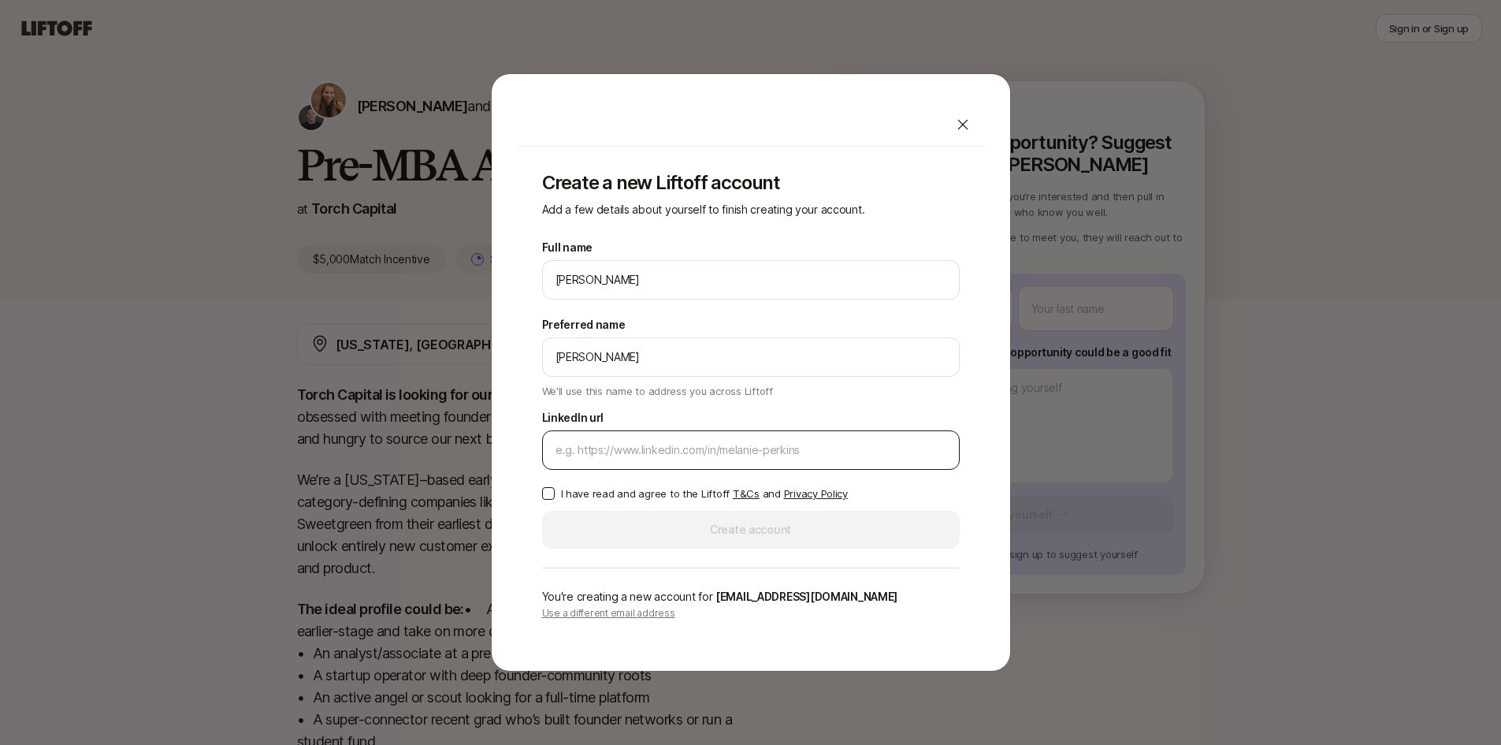 The height and width of the screenshot is (745, 1501). Describe the element at coordinates (567, 247) in the screenshot. I see `label: Full name` at that location.